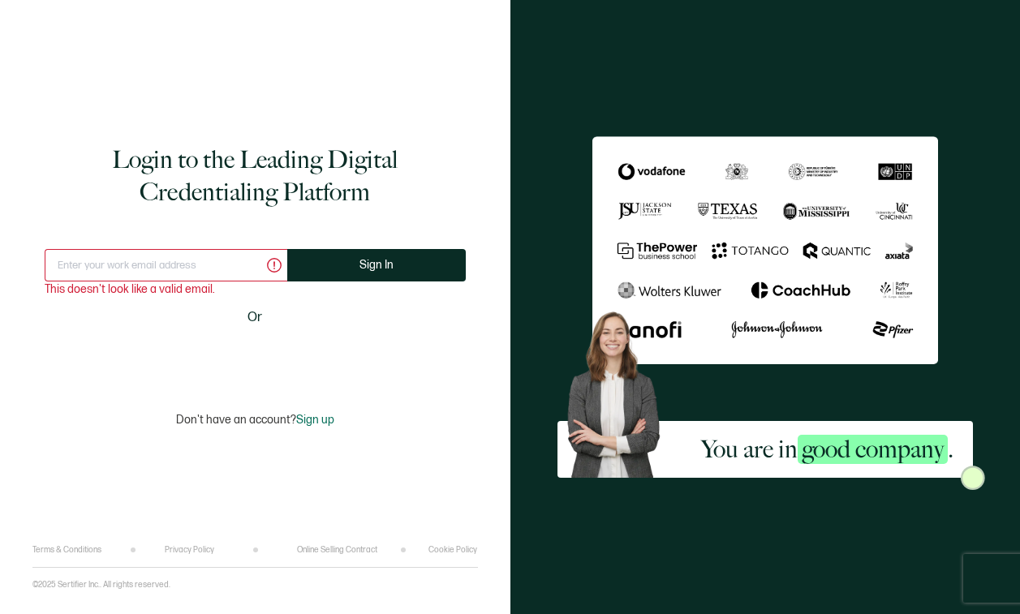  I want to click on span: Sign up, so click(315, 419).